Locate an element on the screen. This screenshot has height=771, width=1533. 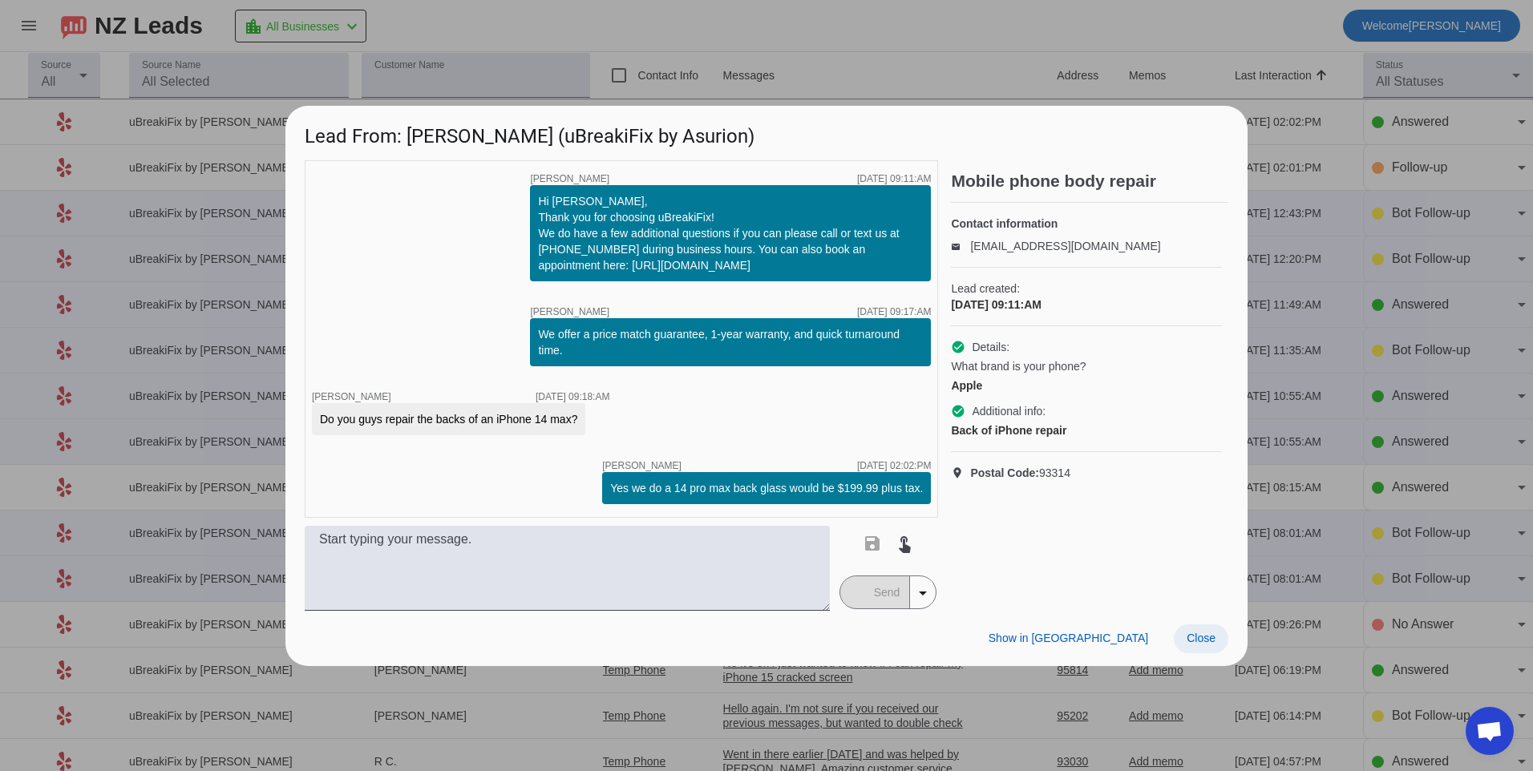
strong: Postal Code: is located at coordinates (1004, 473).